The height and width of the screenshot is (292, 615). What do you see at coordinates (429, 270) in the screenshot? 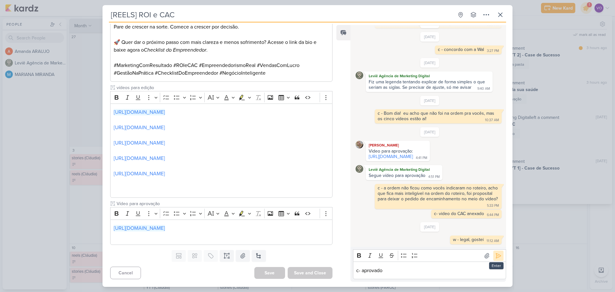
I see `p: c- aprovado` at bounding box center [429, 270].